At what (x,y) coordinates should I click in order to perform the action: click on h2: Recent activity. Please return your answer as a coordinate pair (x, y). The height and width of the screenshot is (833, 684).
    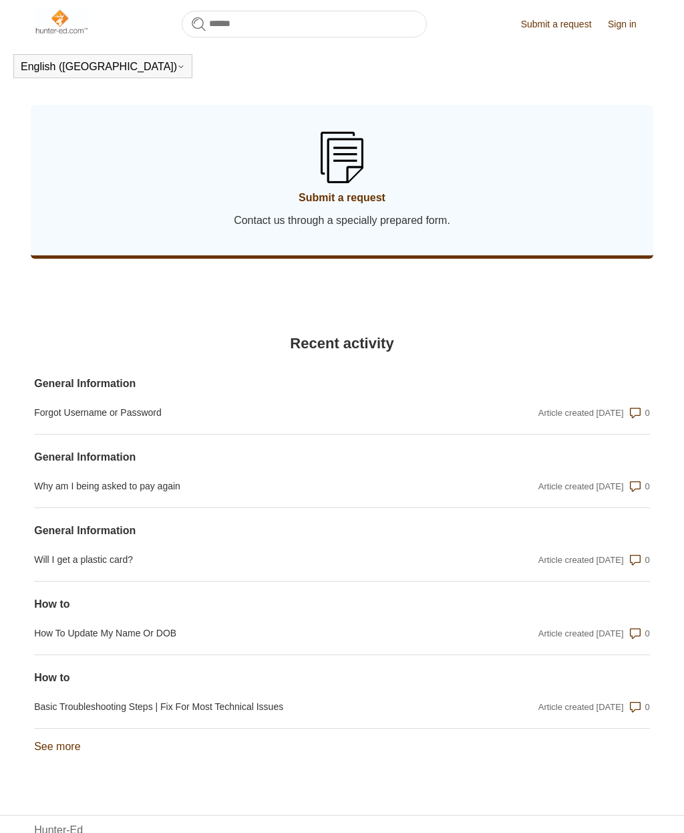
    Looking at the image, I should click on (342, 343).